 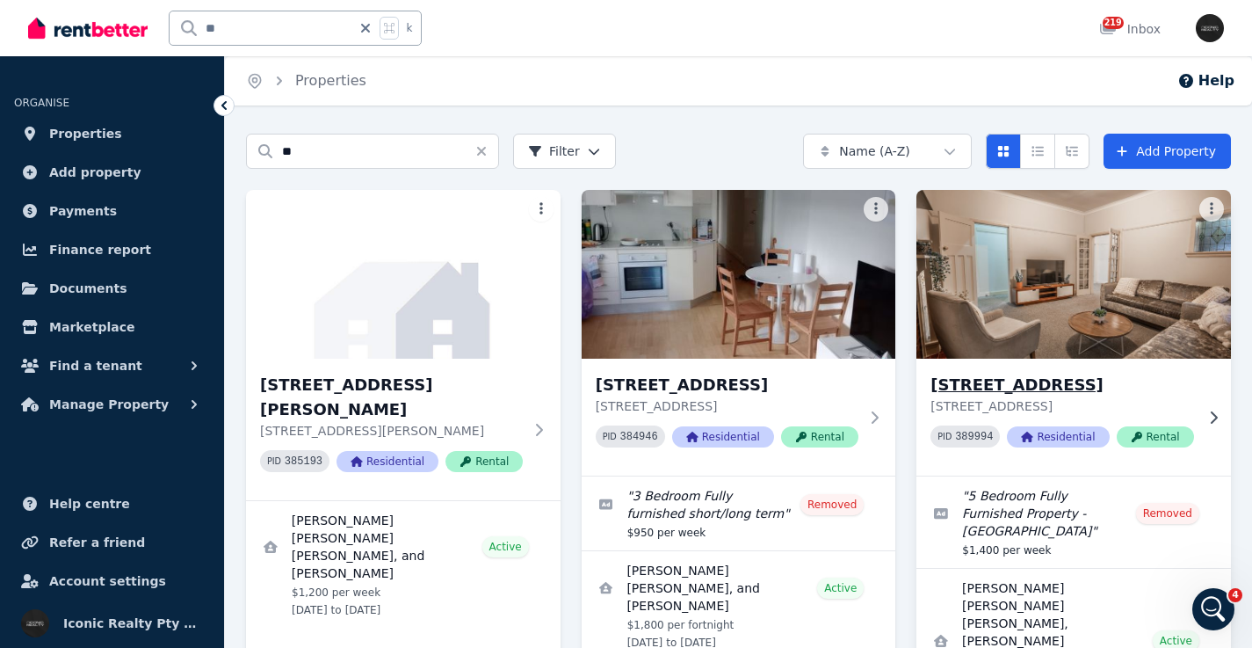 I want to click on span: Payments, so click(x=83, y=211).